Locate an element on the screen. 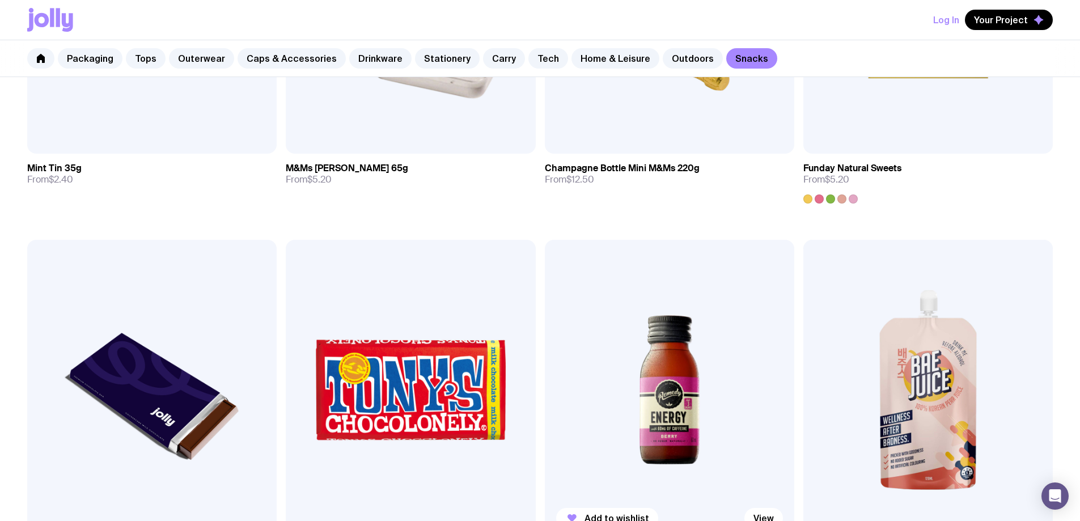  h3: Champagne Bottle Mini M&Ms 220g is located at coordinates (622, 168).